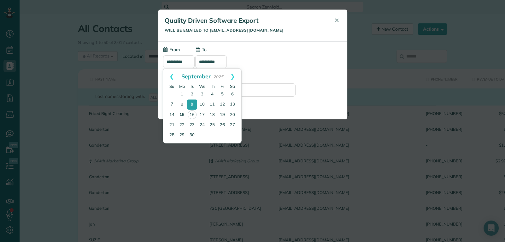  What do you see at coordinates (192, 115) in the screenshot?
I see `a: 16` at bounding box center [192, 115].